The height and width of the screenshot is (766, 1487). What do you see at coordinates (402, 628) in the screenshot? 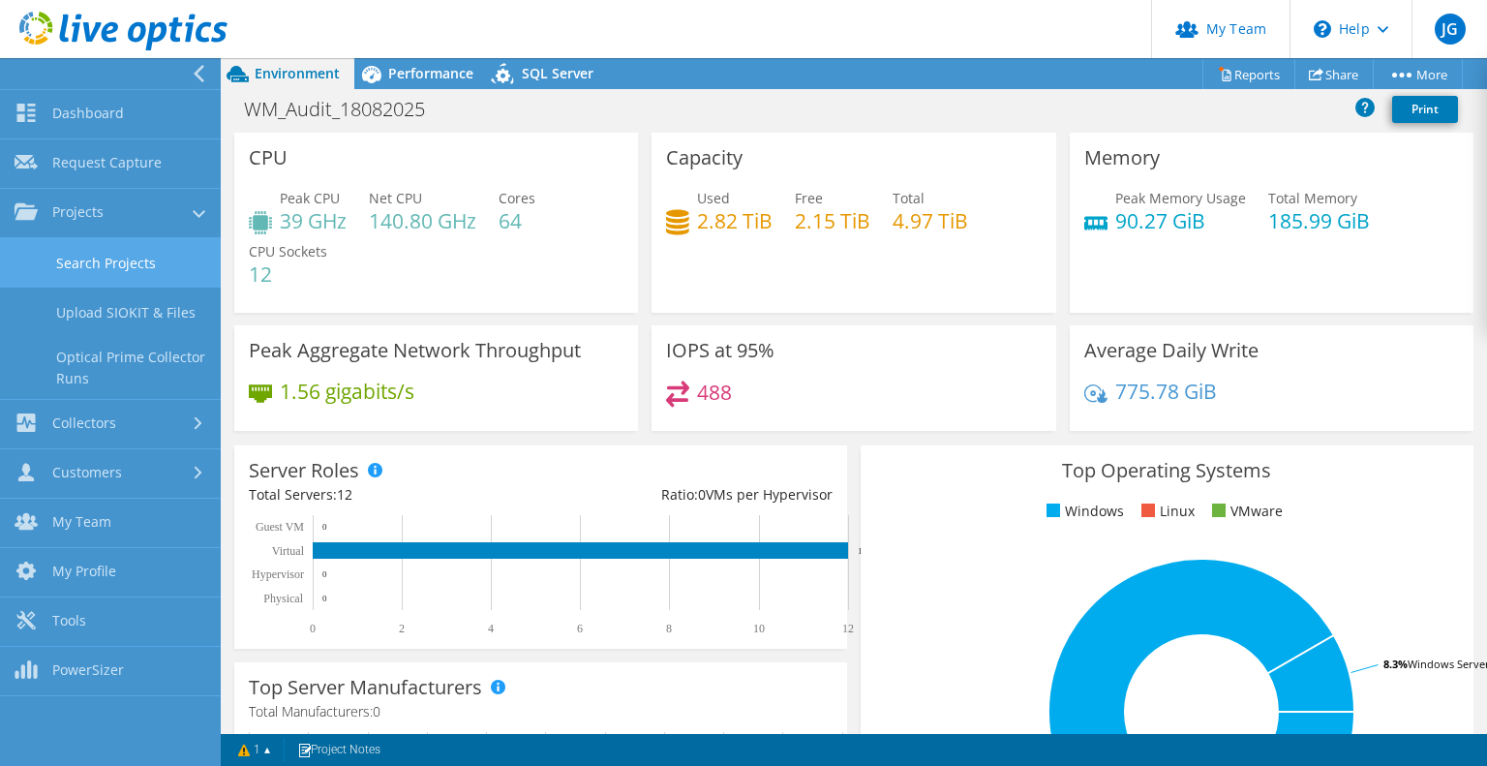
I see `text: 2` at bounding box center [402, 628].